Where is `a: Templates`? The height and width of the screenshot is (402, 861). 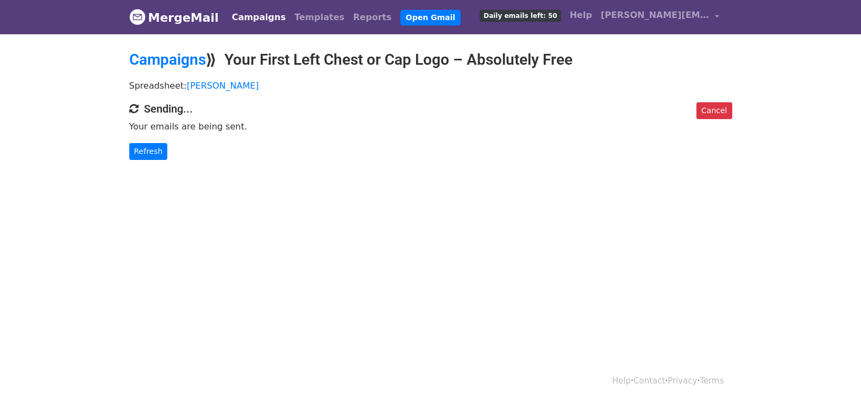 a: Templates is located at coordinates (319, 17).